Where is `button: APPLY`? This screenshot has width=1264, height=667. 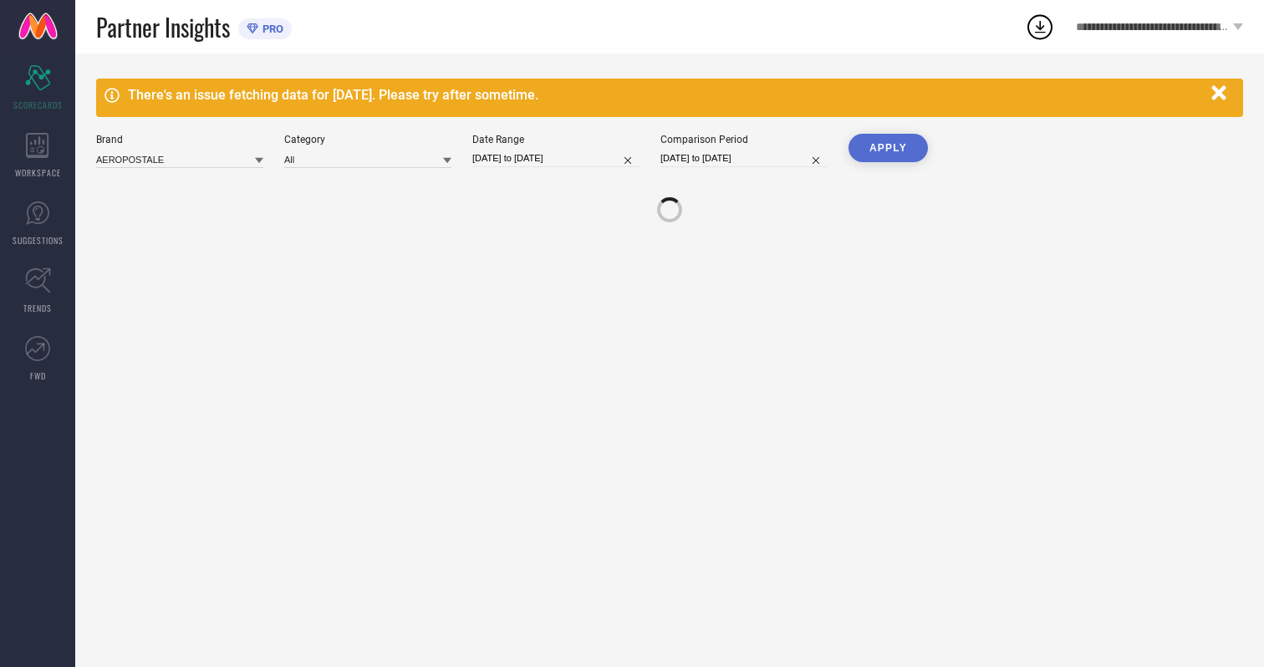
button: APPLY is located at coordinates (888, 148).